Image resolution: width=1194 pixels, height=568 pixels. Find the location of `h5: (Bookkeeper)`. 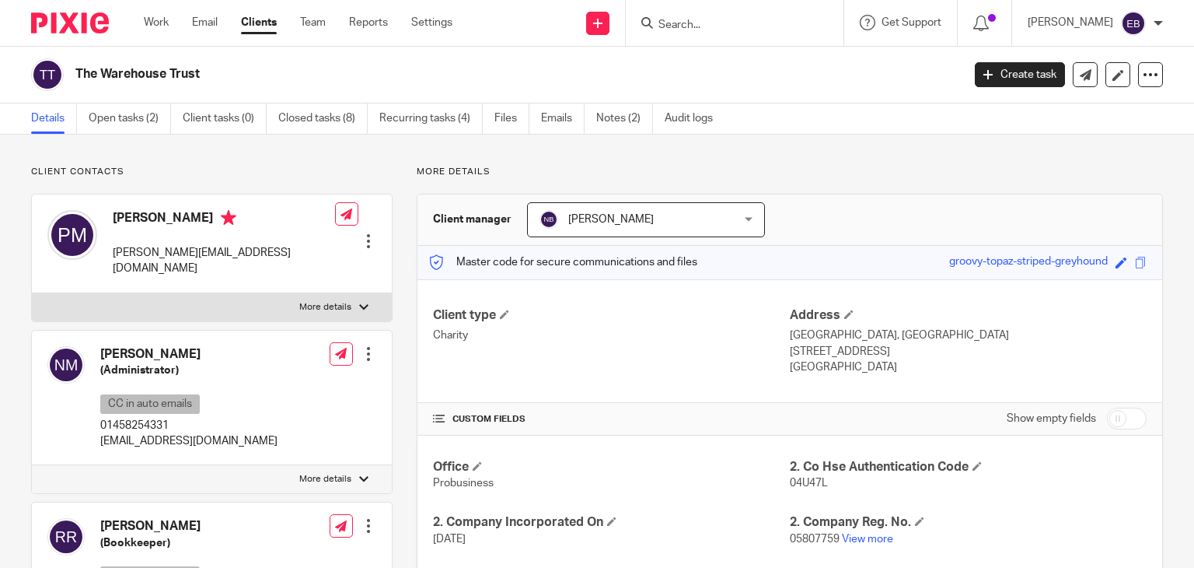

h5: (Bookkeeper) is located at coordinates (189, 543).